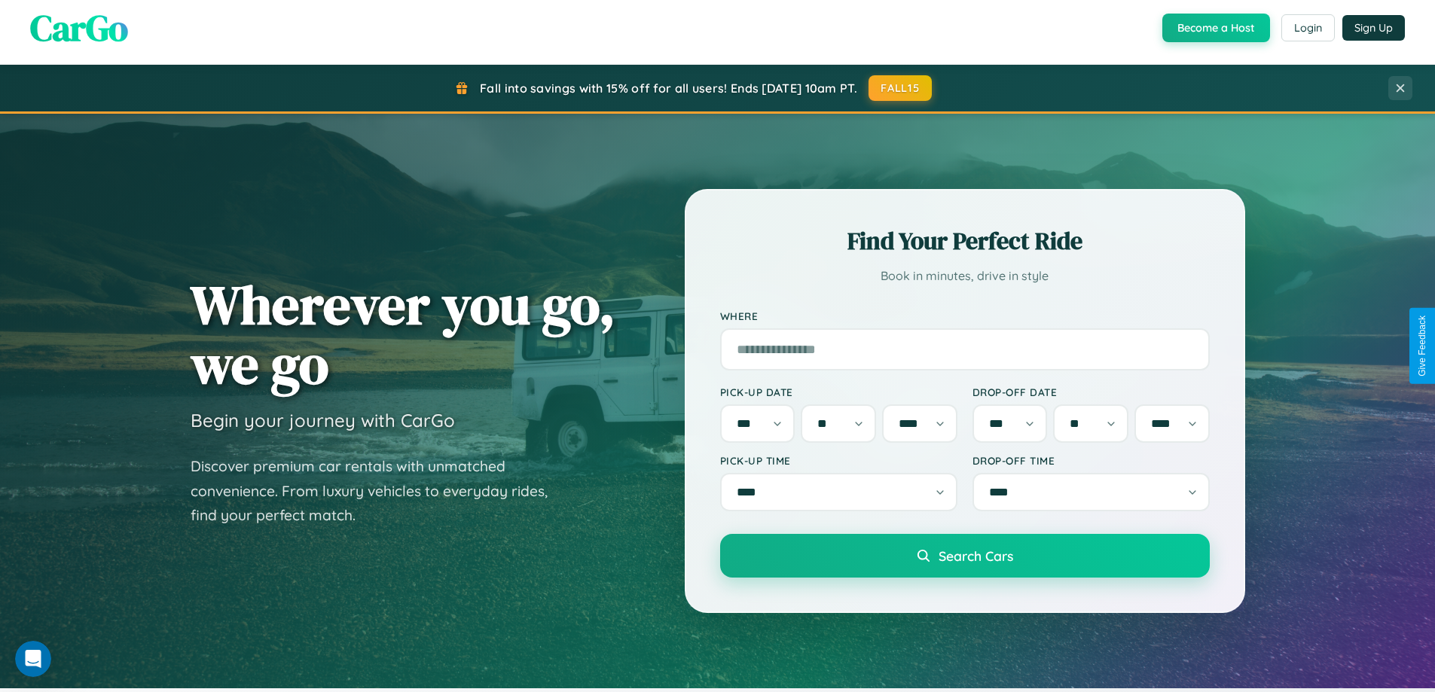 Image resolution: width=1435 pixels, height=692 pixels. Describe the element at coordinates (838, 460) in the screenshot. I see `label: Pick-up Time` at that location.